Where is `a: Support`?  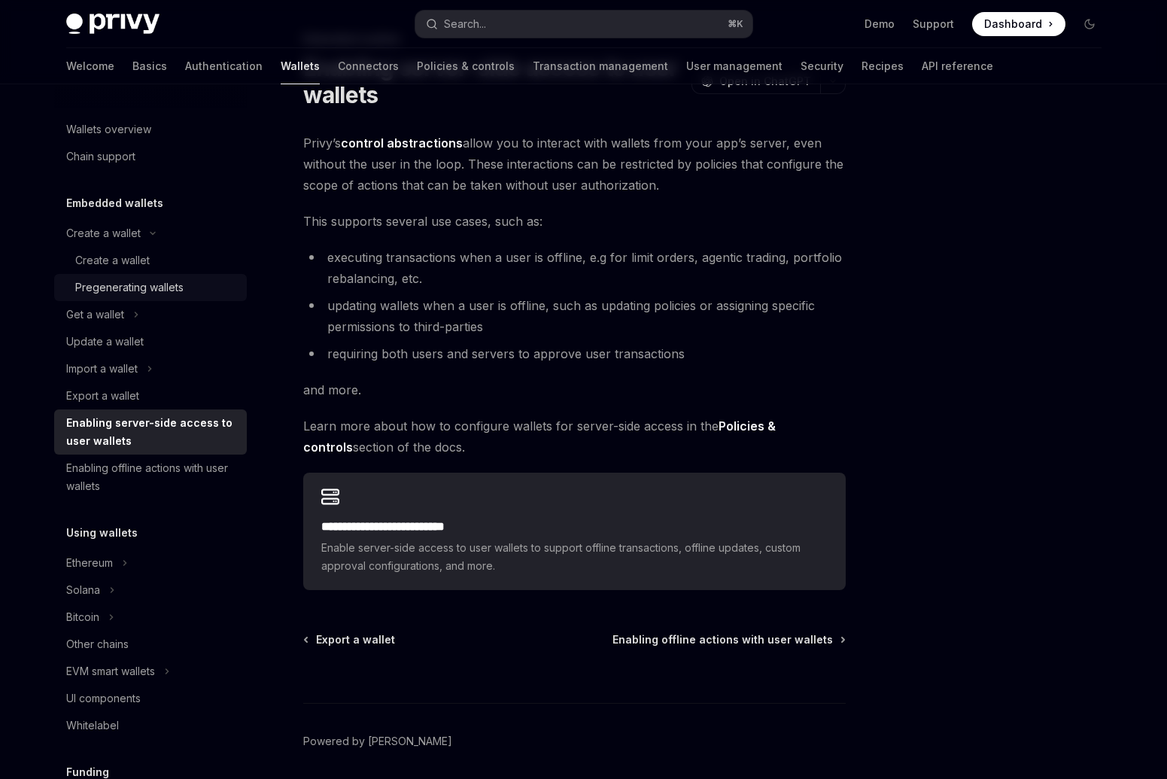 a: Support is located at coordinates (933, 24).